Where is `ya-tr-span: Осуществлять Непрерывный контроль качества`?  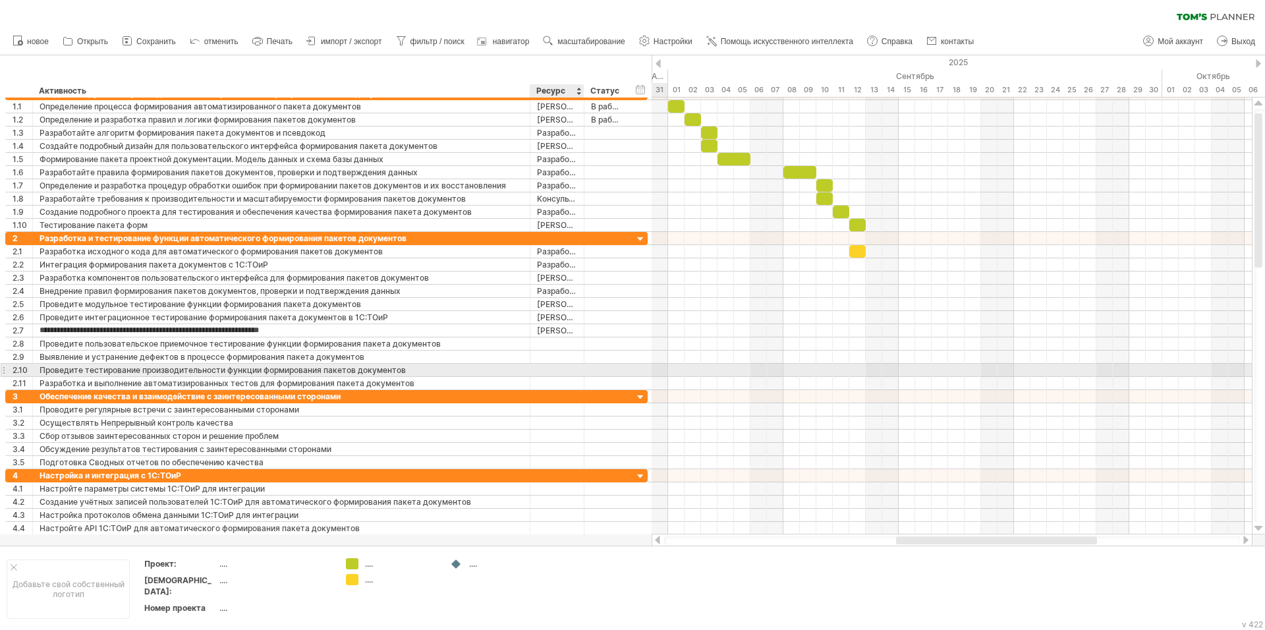
ya-tr-span: Осуществлять Непрерывный контроль качества is located at coordinates (136, 422).